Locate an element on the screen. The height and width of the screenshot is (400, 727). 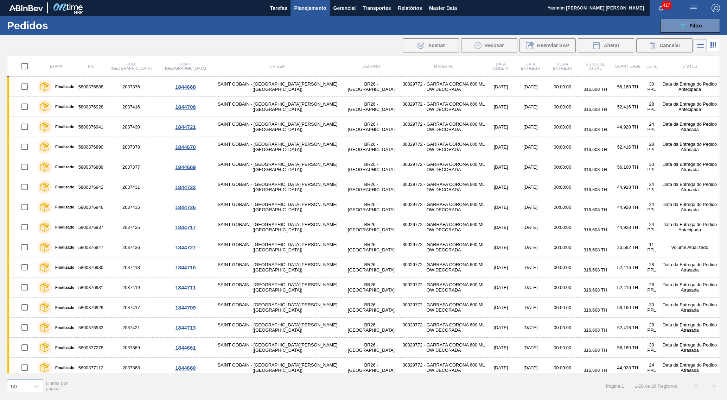
td: 2037376 is located at coordinates (131, 87).